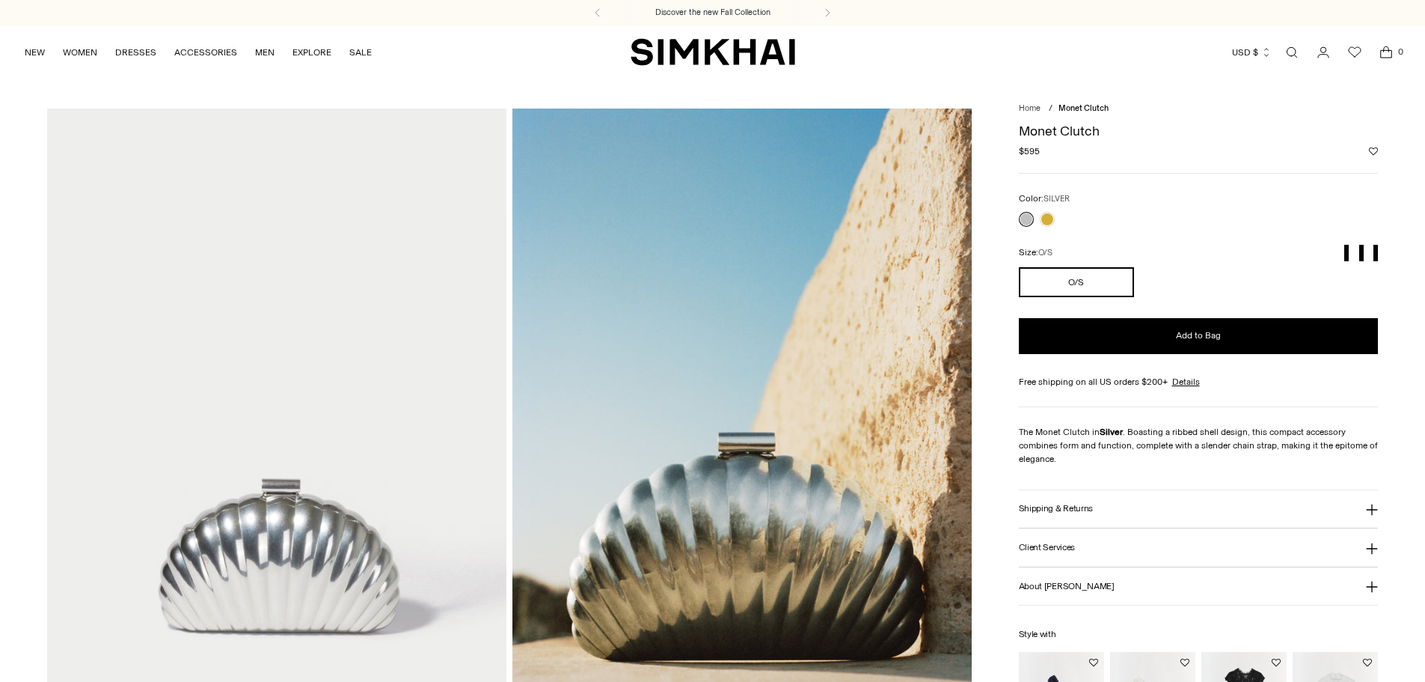 The image size is (1425, 682). I want to click on a: ACCESSORIES, so click(206, 52).